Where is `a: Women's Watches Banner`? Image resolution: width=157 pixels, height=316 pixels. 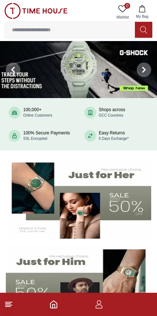 a: Women's Watches Banner is located at coordinates (78, 198).